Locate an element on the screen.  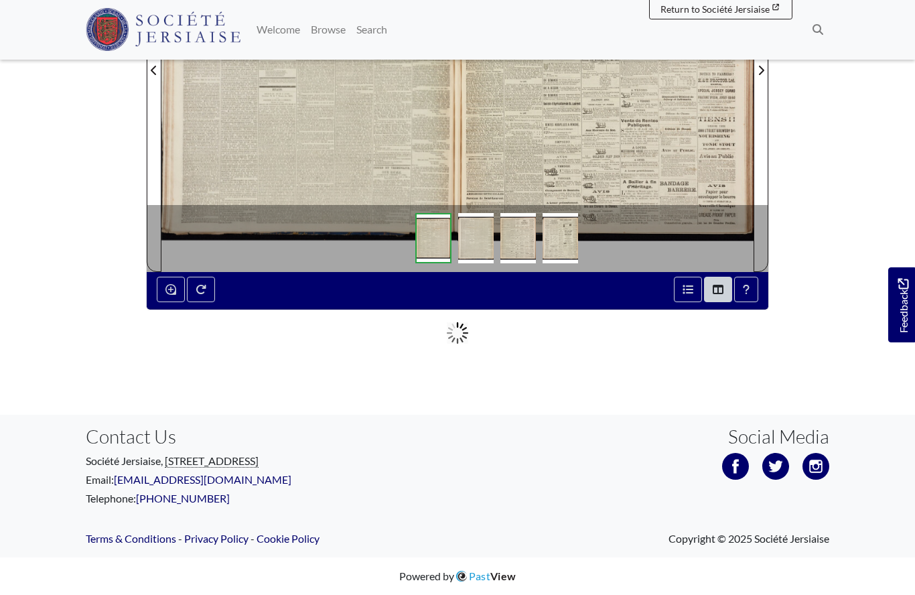
span: Past is located at coordinates (492, 576).